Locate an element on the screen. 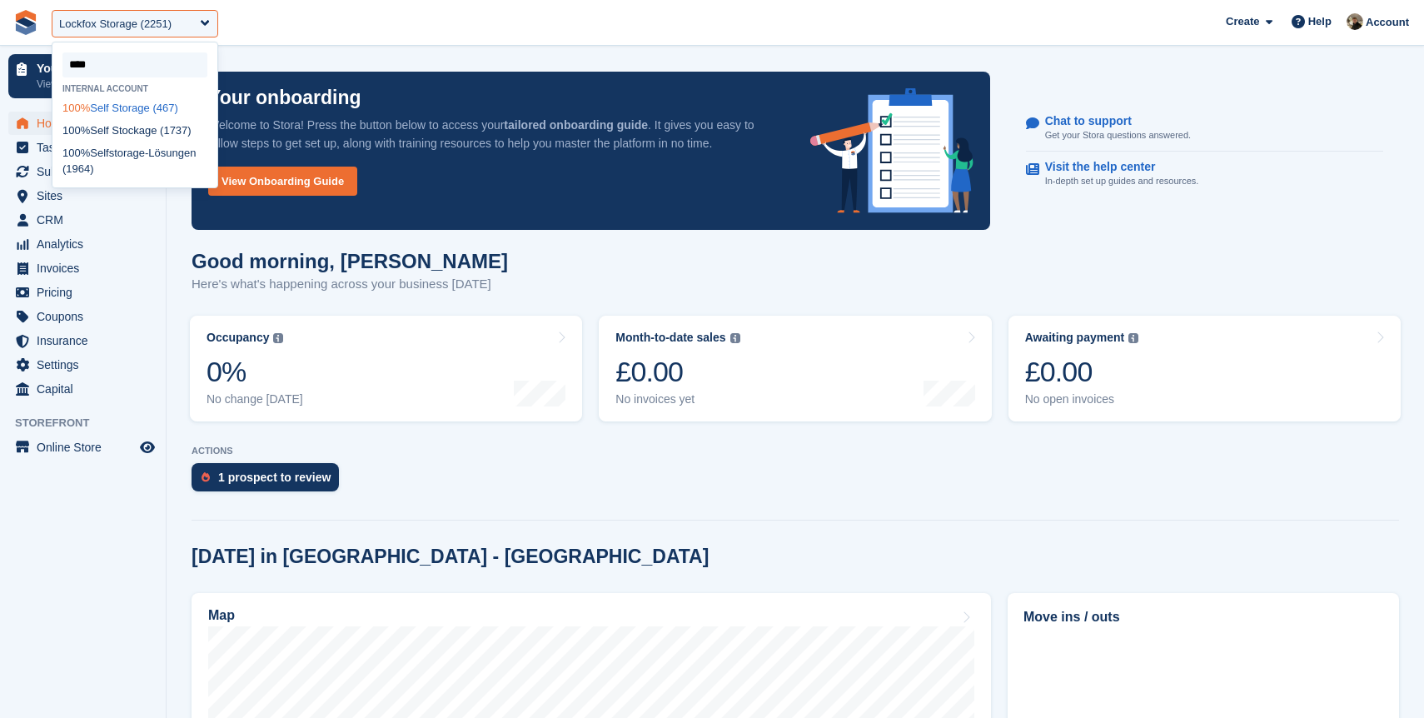 Image resolution: width=1424 pixels, height=718 pixels. p: Get your Stora questions answered. is located at coordinates (1117, 135).